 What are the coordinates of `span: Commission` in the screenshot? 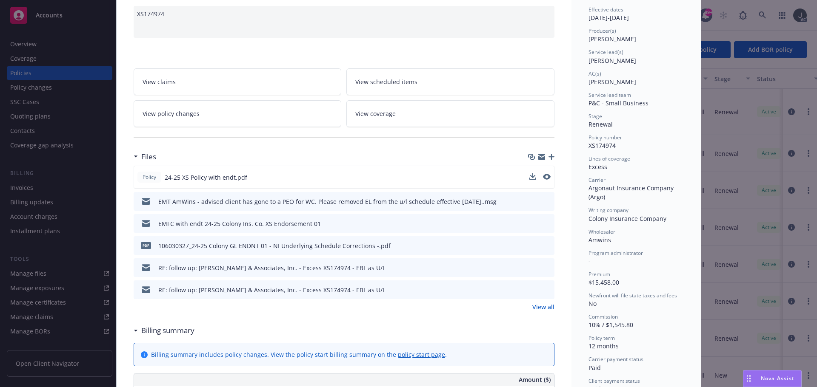 It's located at (603, 317).